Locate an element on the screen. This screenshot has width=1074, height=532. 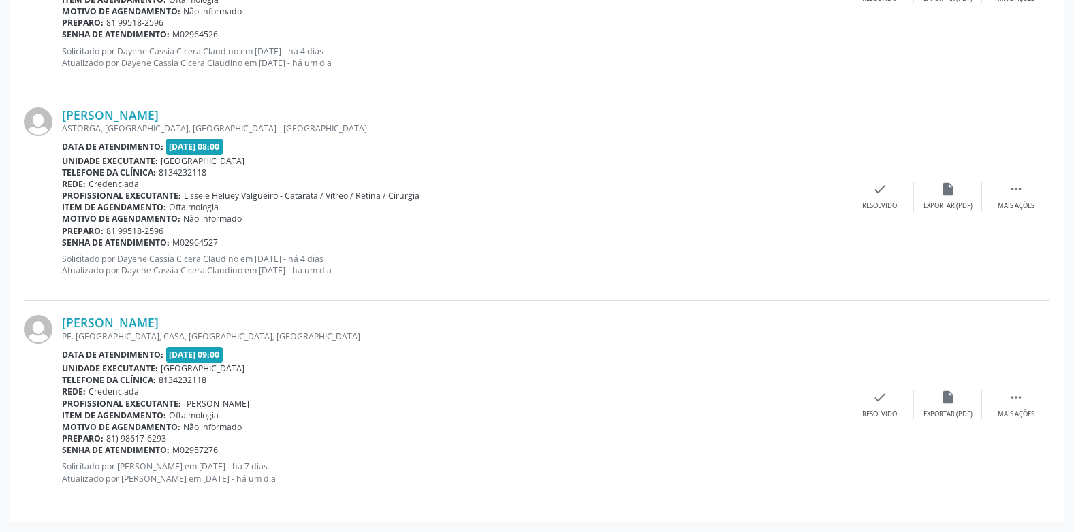
span: M02964526 is located at coordinates (195, 34).